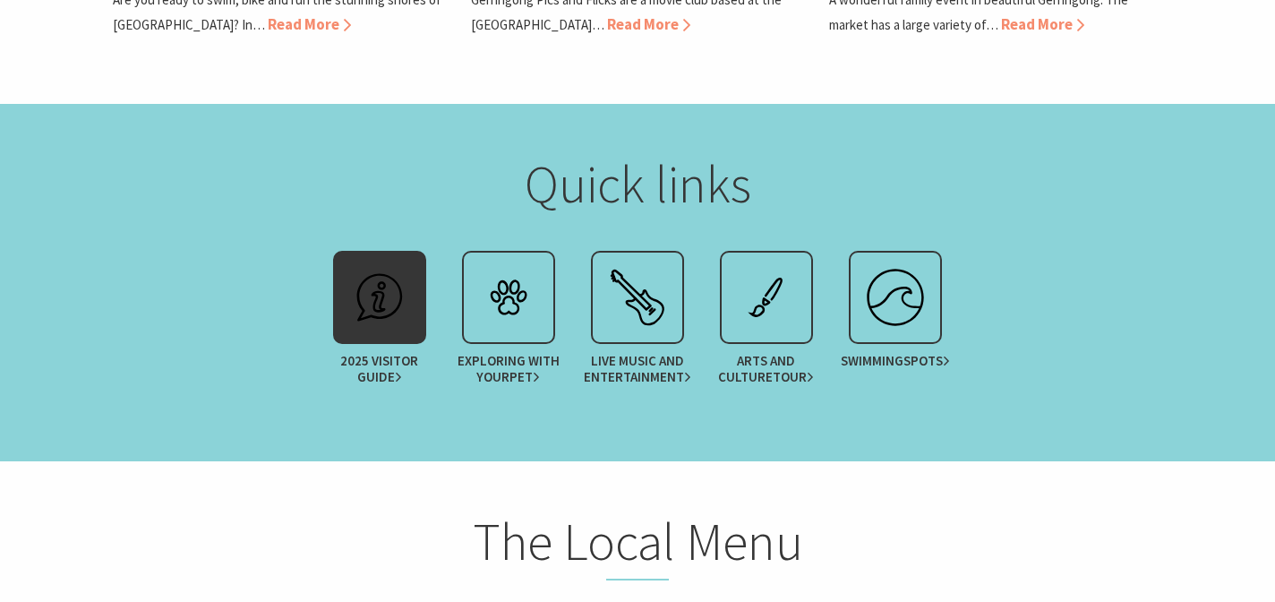 The width and height of the screenshot is (1275, 602). What do you see at coordinates (896, 322) in the screenshot?
I see `a: Swimmingspots` at bounding box center [896, 322].